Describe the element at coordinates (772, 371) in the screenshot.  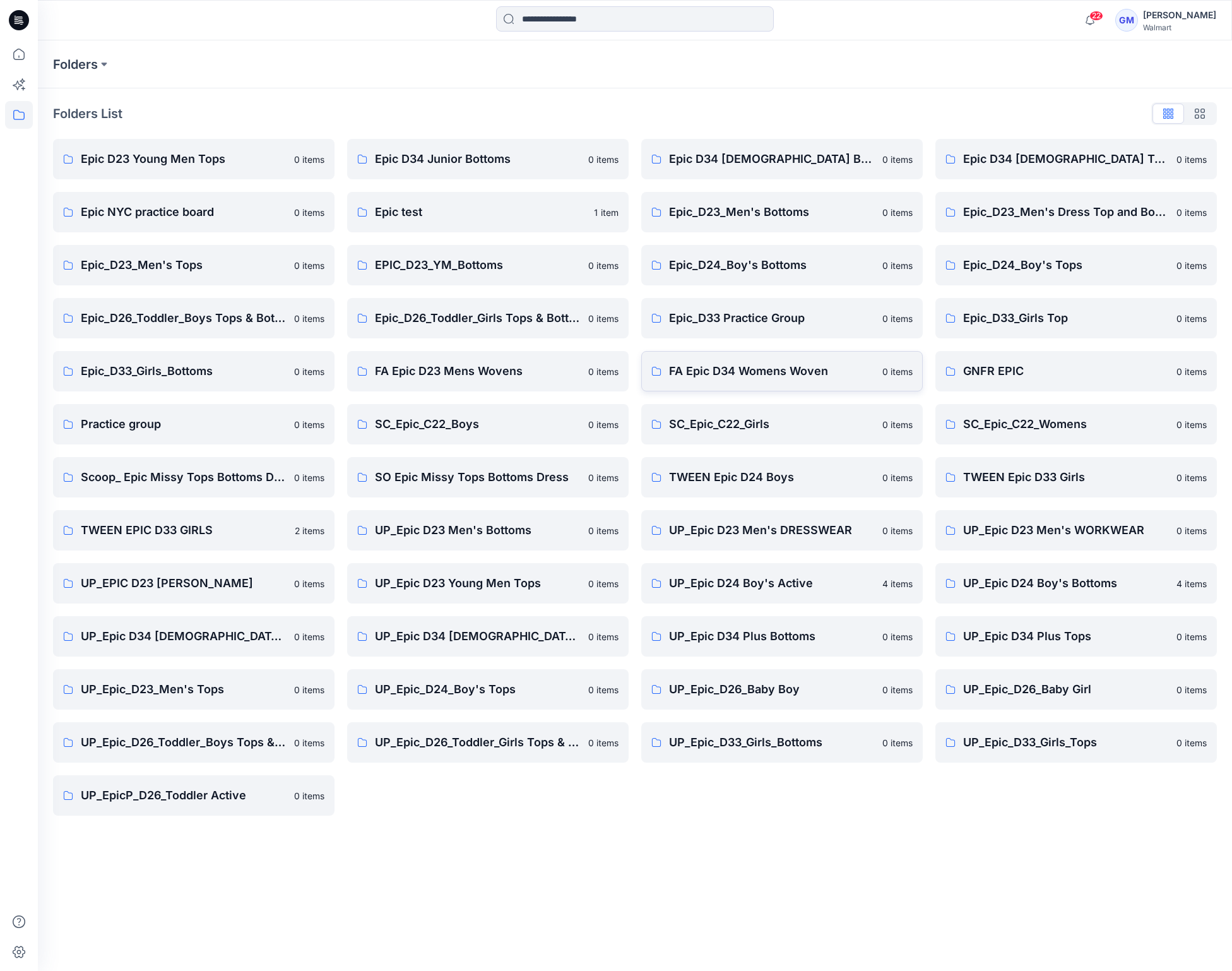
I see `p: FA Epic D34 Womens Woven` at that location.